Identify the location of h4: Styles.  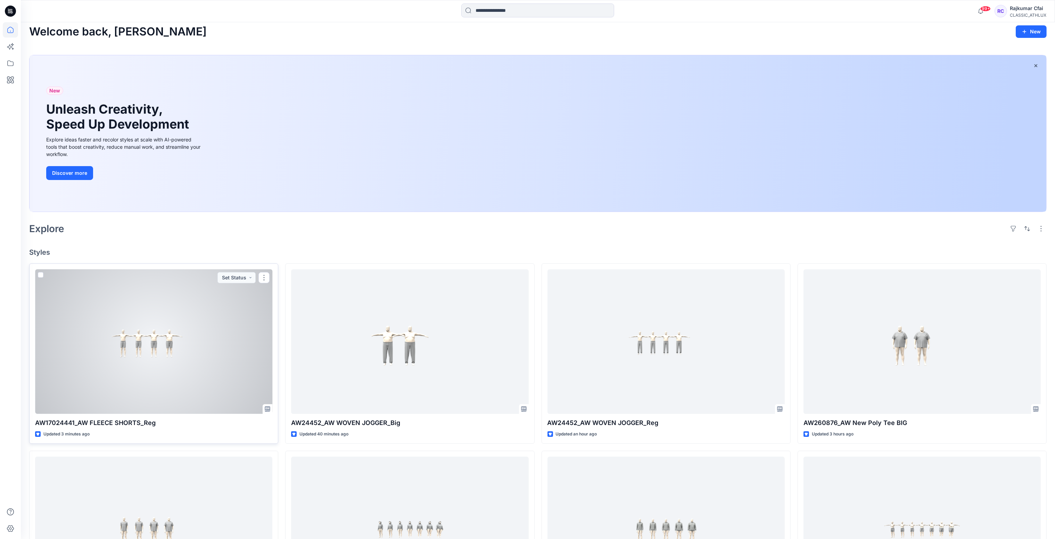
(538, 252).